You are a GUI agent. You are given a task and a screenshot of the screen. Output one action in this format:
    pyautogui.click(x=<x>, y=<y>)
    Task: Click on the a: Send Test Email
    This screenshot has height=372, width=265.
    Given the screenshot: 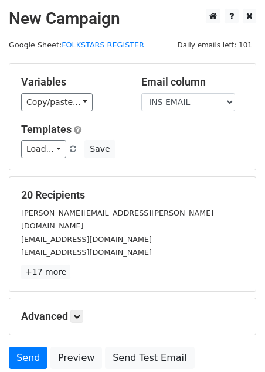 What is the action you would take?
    pyautogui.click(x=149, y=358)
    